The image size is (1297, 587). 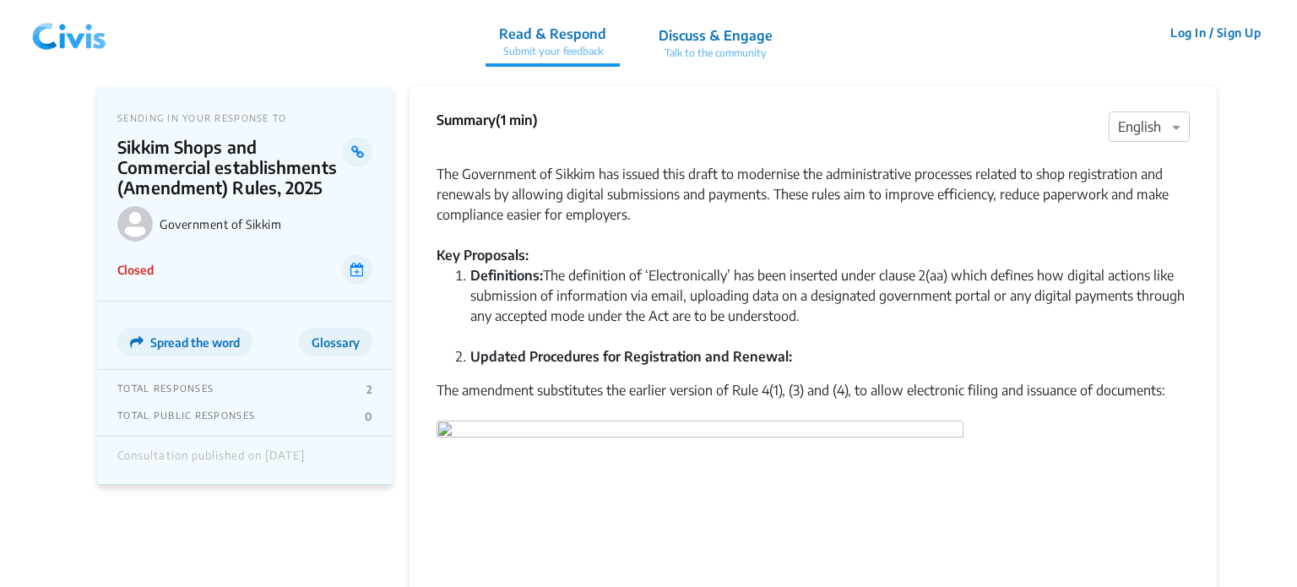 What do you see at coordinates (830, 306) in the screenshot?
I see `li: The definition of ‘Electronically’ has been inserted under clause 2(aa) which defines how digital...` at bounding box center [830, 306].